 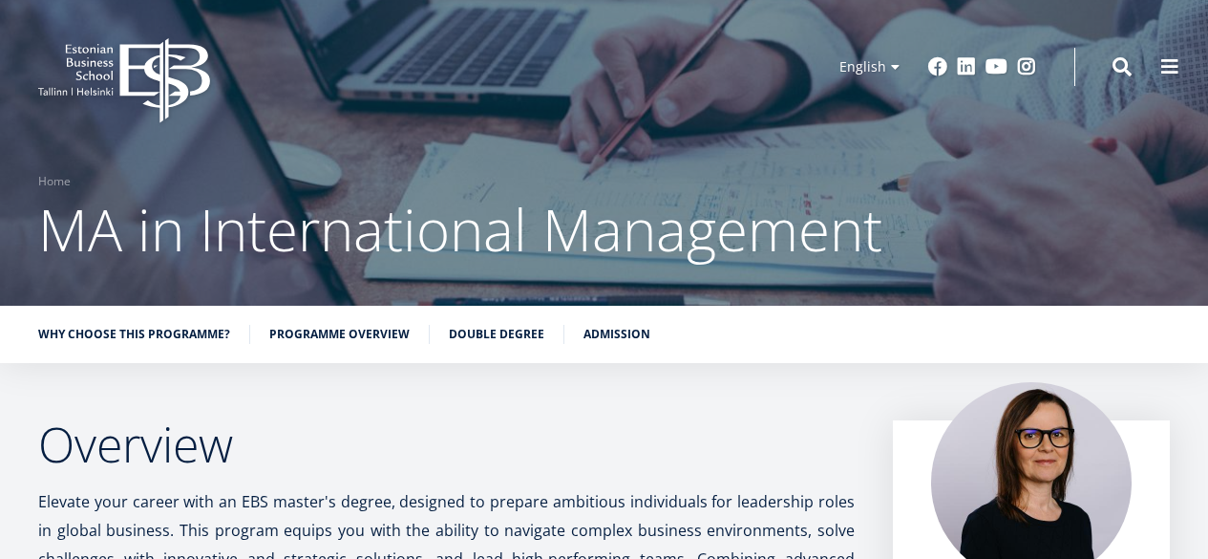 I want to click on a: Facebook, so click(x=938, y=67).